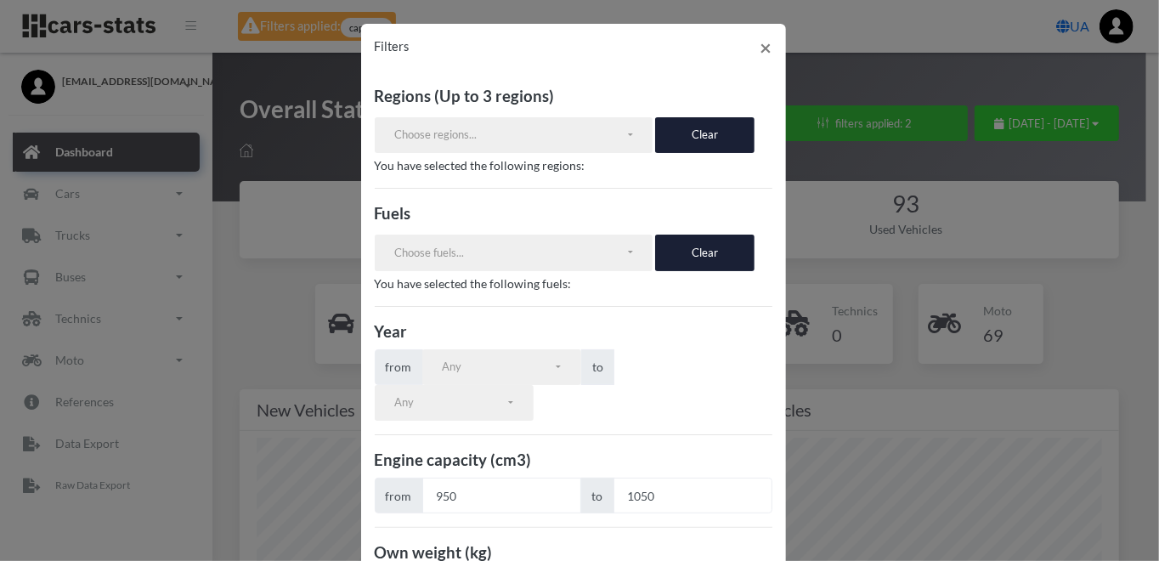  Describe the element at coordinates (514, 252) in the screenshot. I see `button: Choose fuels...` at that location.